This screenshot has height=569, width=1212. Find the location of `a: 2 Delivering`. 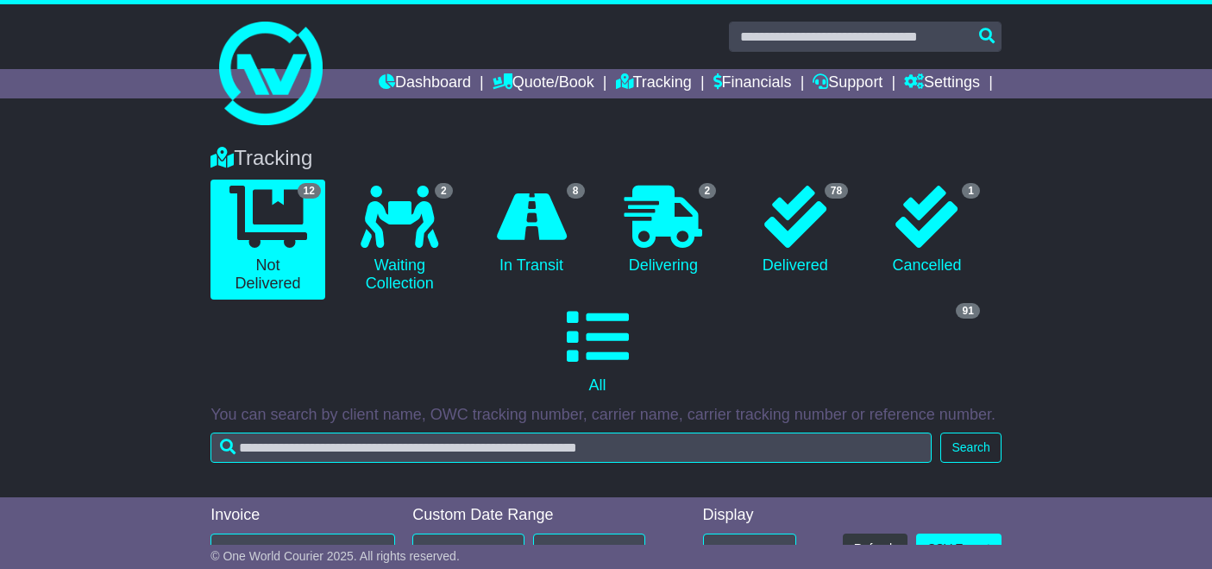

a: 2 Delivering is located at coordinates (664, 230).